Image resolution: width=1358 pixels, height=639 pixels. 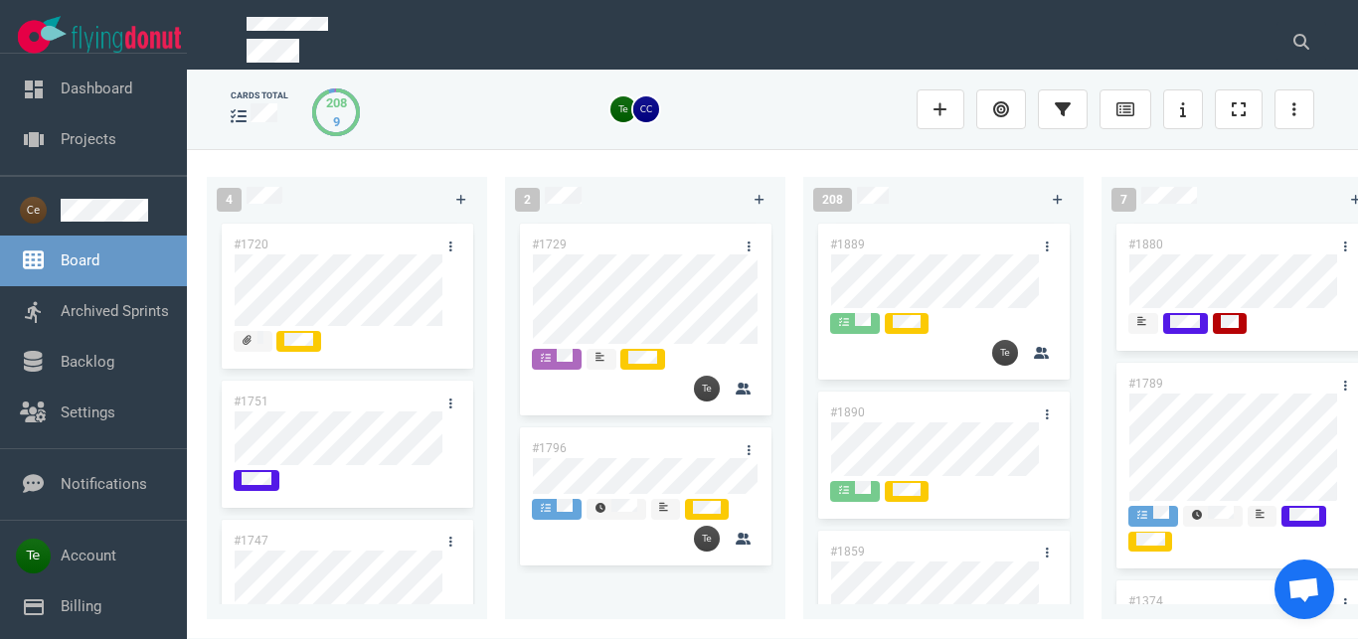 I want to click on div: cards total, so click(x=260, y=95).